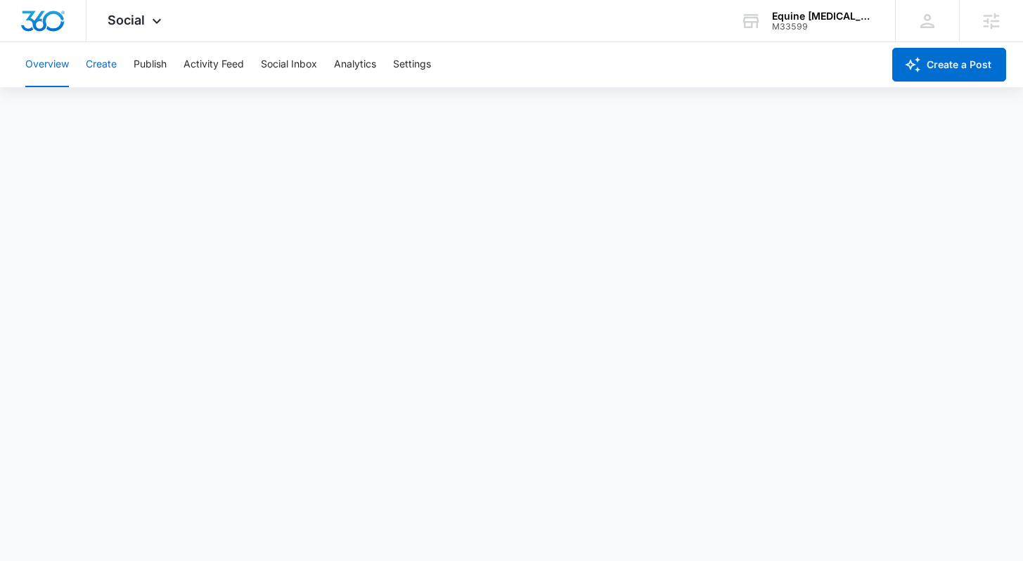 This screenshot has width=1023, height=561. I want to click on button: Social Inbox, so click(289, 65).